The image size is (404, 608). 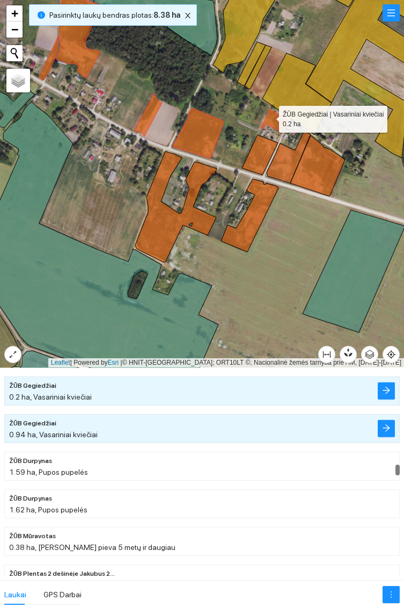 What do you see at coordinates (48, 472) in the screenshot?
I see `span: 1.59 ha, Pupos pupelės` at bounding box center [48, 472].